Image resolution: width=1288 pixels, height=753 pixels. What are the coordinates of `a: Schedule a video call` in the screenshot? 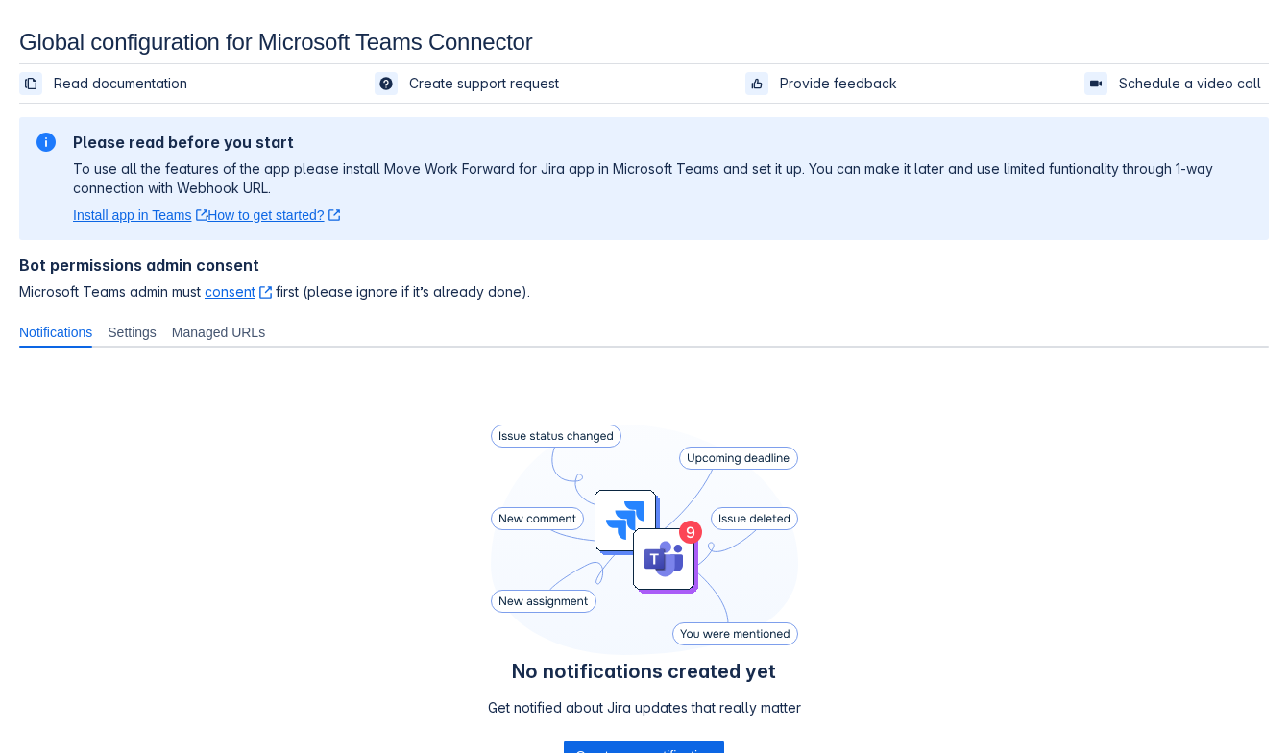 It's located at (1177, 84).